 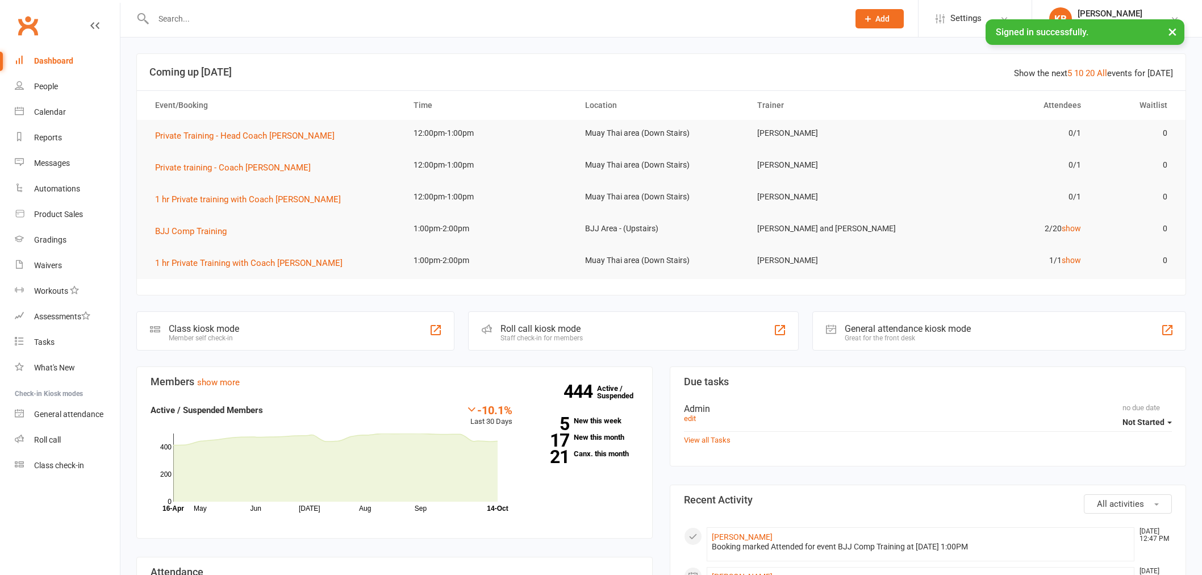 What do you see at coordinates (541, 328) in the screenshot?
I see `div: Roll call kiosk mode` at bounding box center [541, 328].